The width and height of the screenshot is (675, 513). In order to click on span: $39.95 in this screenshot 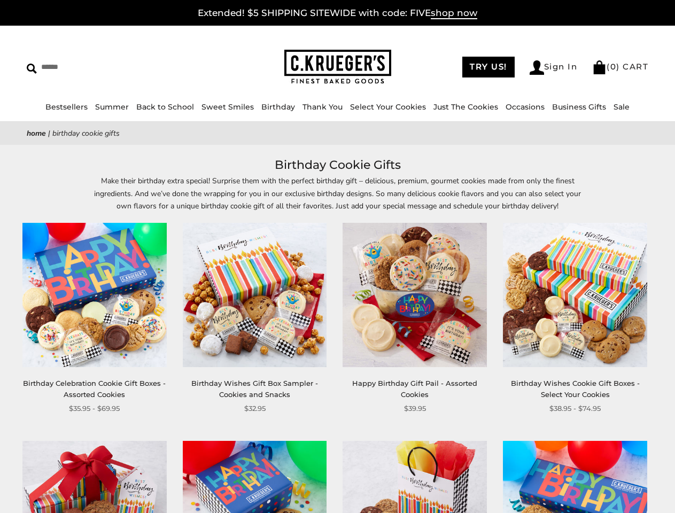, I will do `click(415, 409)`.